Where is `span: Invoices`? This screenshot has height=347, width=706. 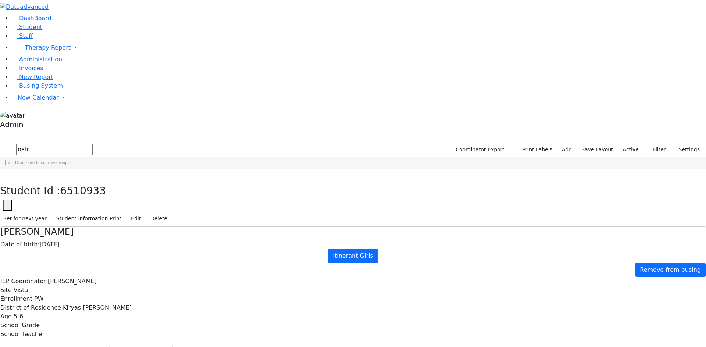
span: Invoices is located at coordinates (31, 68).